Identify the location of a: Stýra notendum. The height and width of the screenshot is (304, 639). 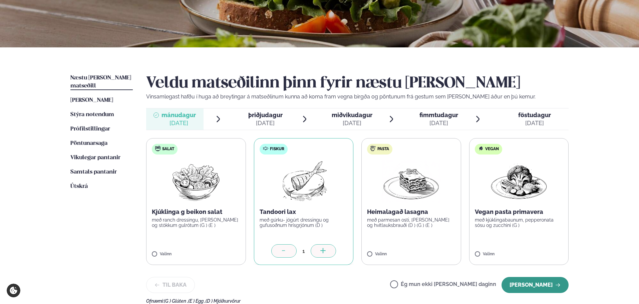
(92, 115).